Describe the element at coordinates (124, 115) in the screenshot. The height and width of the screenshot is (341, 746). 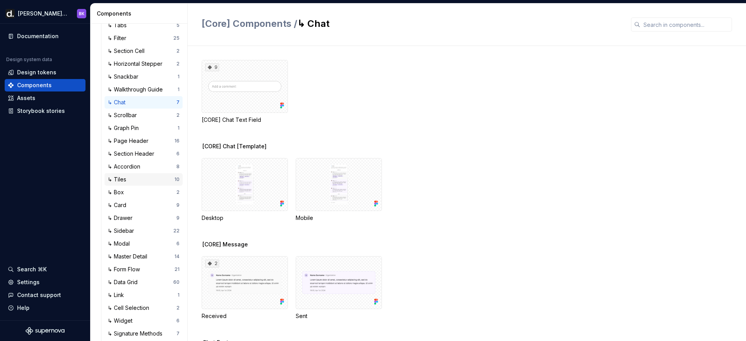
I see `div: ↳ Scrollbar` at that location.